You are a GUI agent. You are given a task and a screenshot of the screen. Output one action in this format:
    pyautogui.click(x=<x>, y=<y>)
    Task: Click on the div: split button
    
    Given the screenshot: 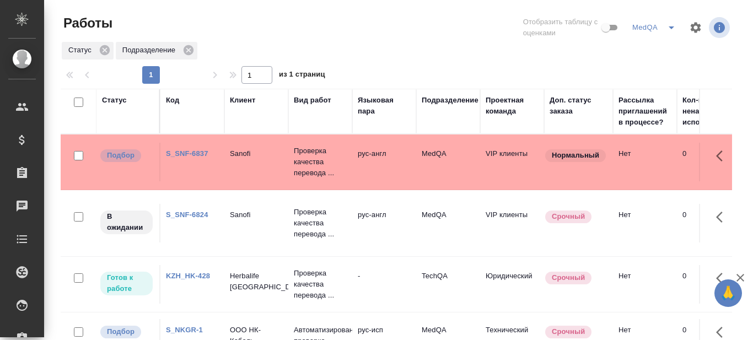 What is the action you would take?
    pyautogui.click(x=656, y=28)
    